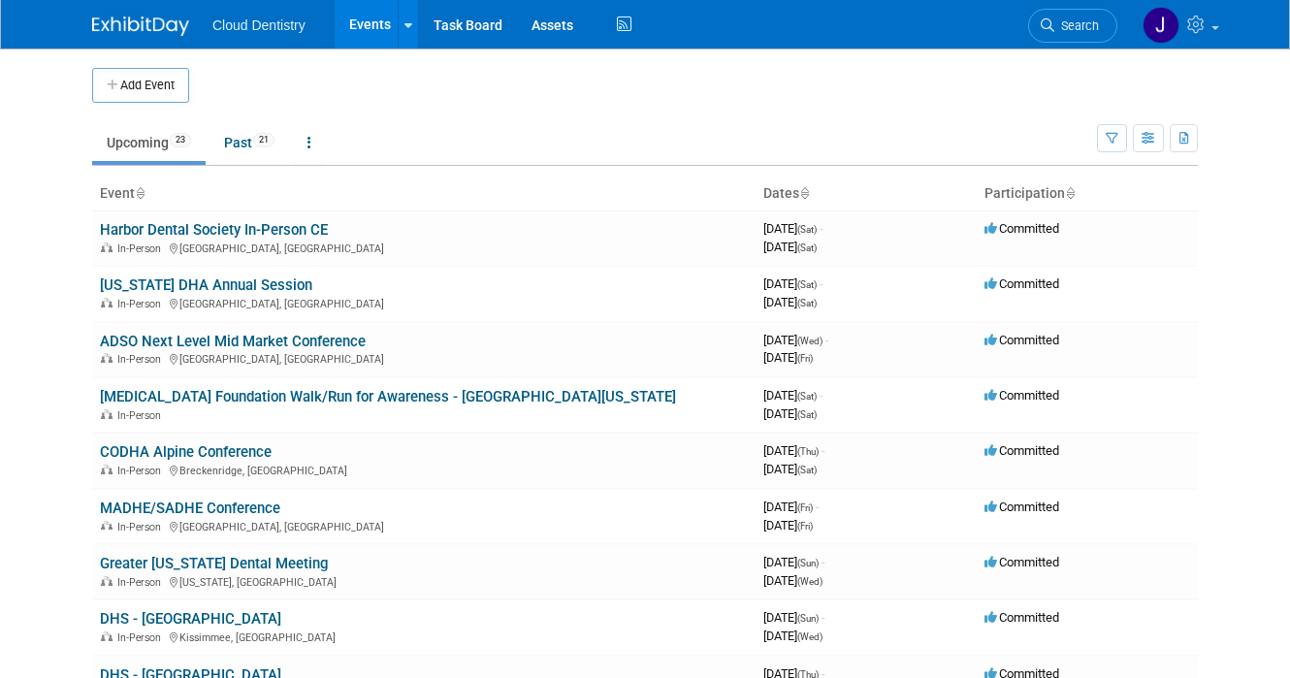 This screenshot has width=1290, height=678. What do you see at coordinates (190, 508) in the screenshot?
I see `a: MADHE/SADHE Conference` at bounding box center [190, 508].